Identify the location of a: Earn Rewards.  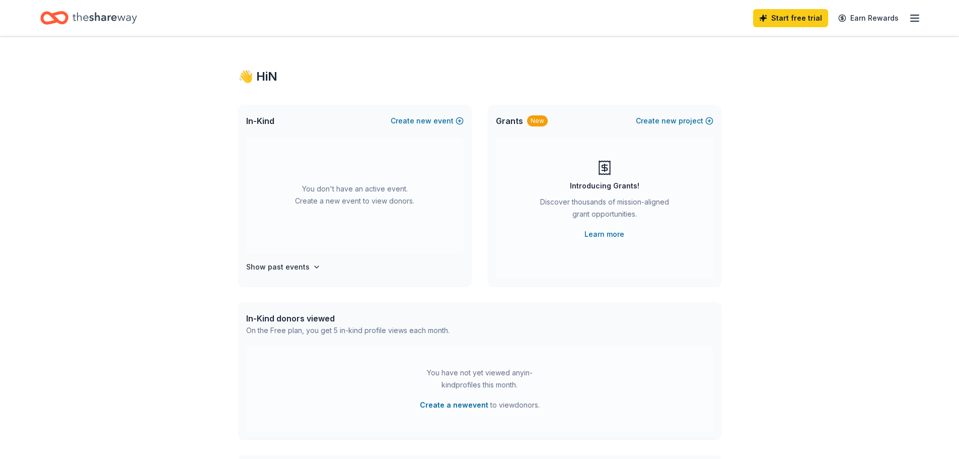
(868, 18).